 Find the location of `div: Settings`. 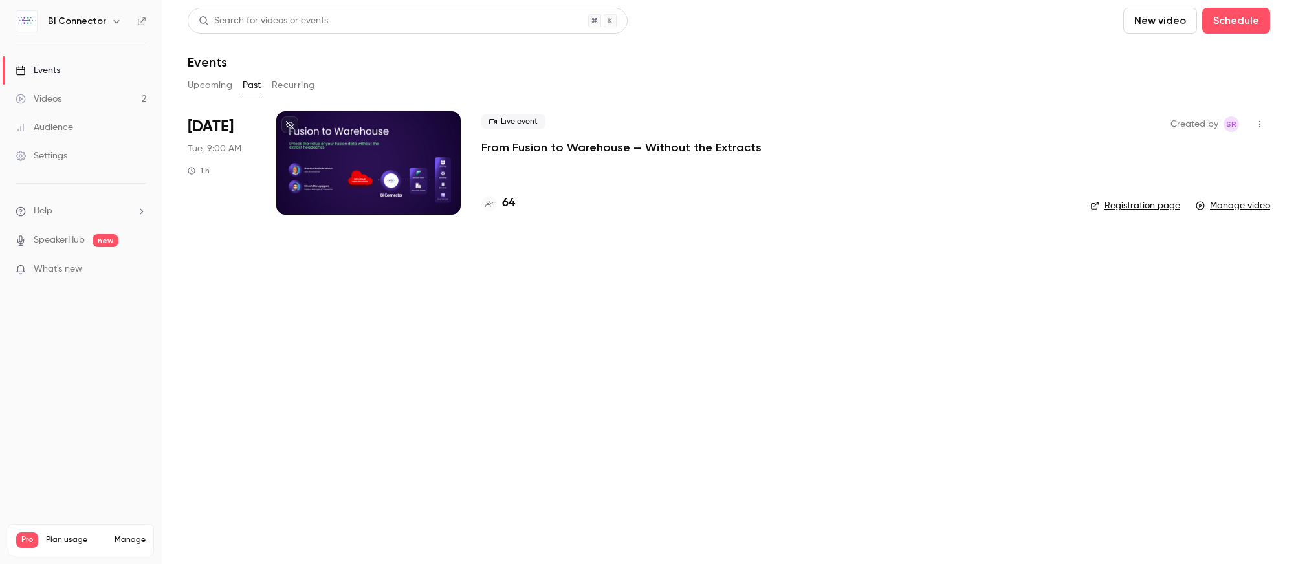

div: Settings is located at coordinates (41, 156).